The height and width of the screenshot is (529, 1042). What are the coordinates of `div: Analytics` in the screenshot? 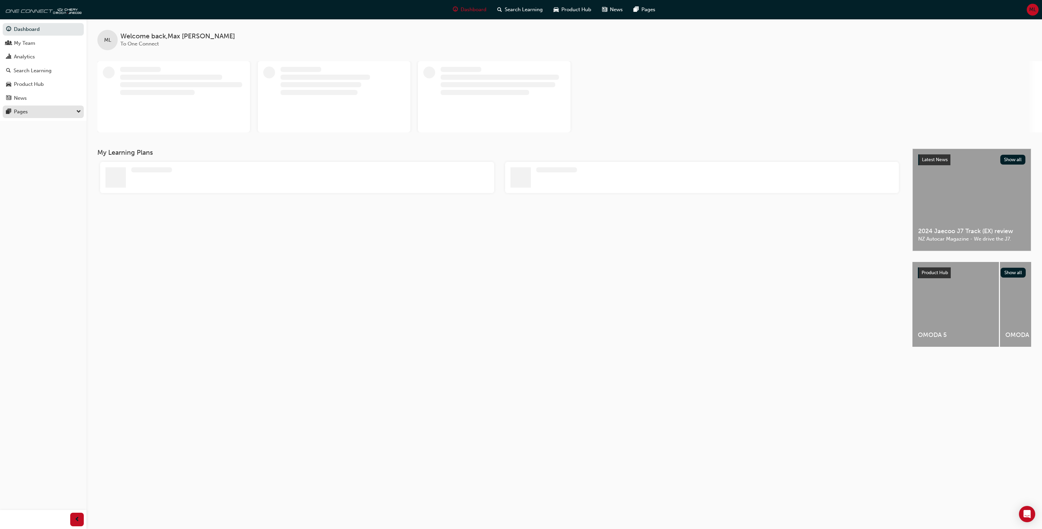 It's located at (24, 57).